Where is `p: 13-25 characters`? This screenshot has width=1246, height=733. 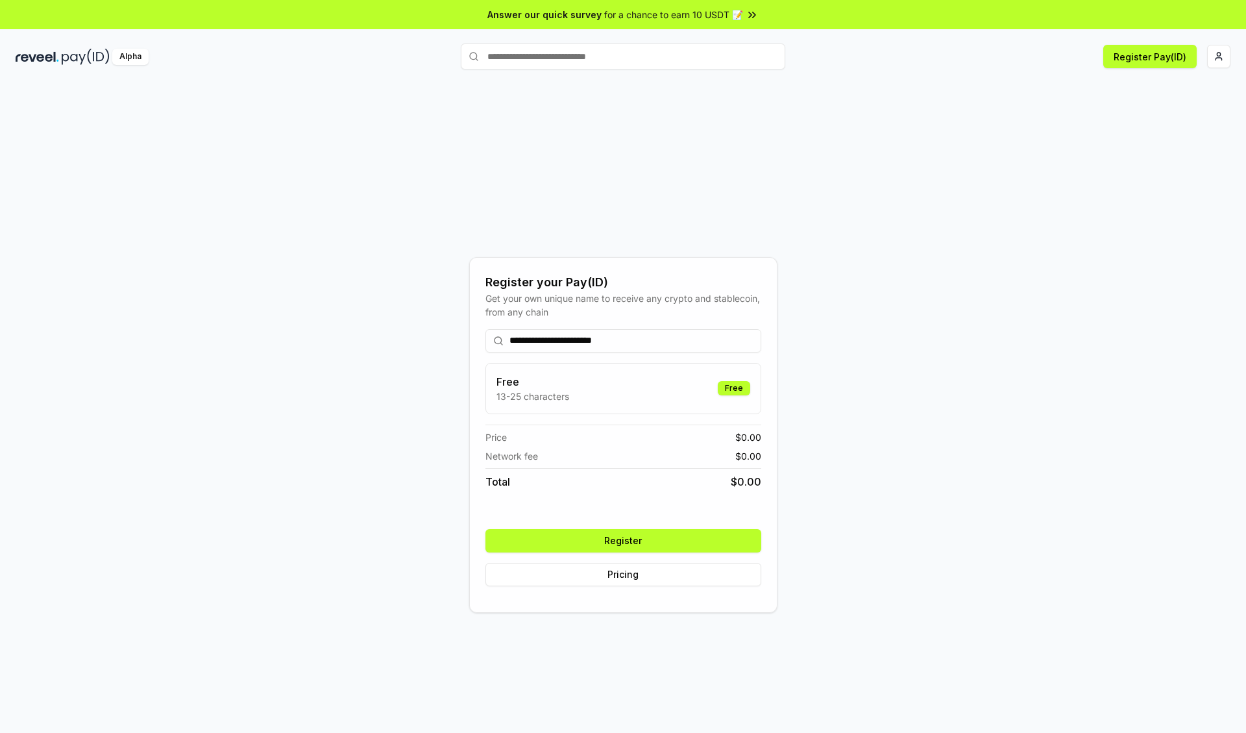 p: 13-25 characters is located at coordinates (533, 396).